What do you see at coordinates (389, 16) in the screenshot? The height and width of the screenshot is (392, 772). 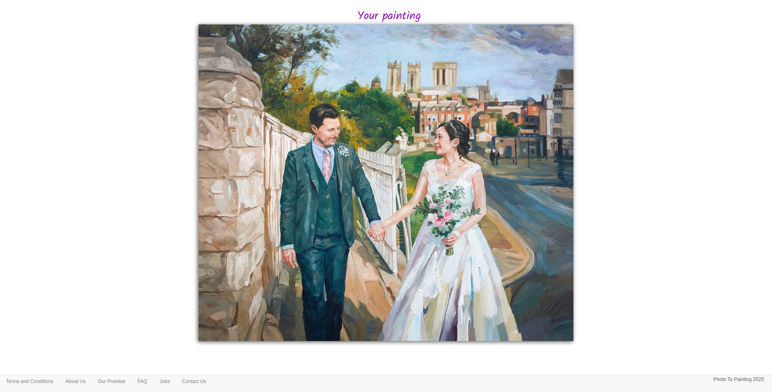 I see `h2: Your painting` at bounding box center [389, 16].